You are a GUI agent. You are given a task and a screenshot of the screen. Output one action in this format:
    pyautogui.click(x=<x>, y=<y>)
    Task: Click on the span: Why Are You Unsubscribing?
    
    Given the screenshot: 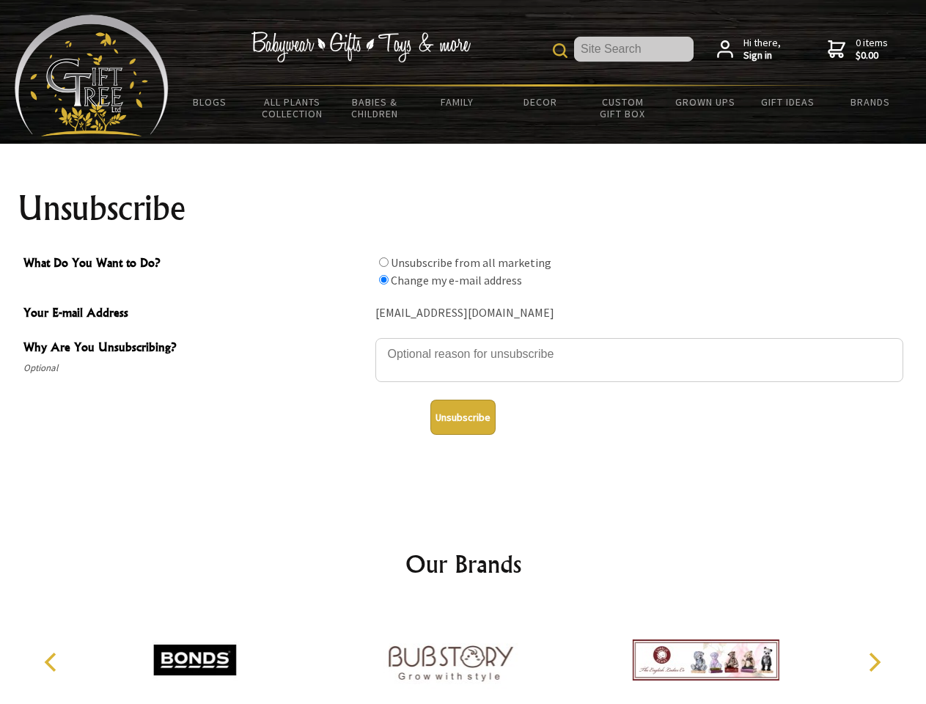 What is the action you would take?
    pyautogui.click(x=196, y=348)
    